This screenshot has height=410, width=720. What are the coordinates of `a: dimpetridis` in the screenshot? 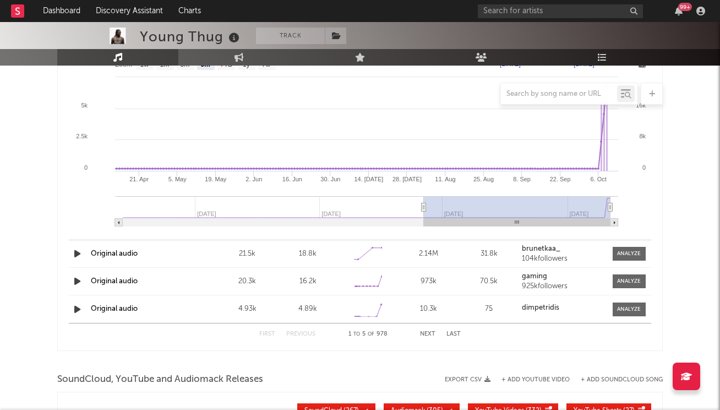 It's located at (563, 308).